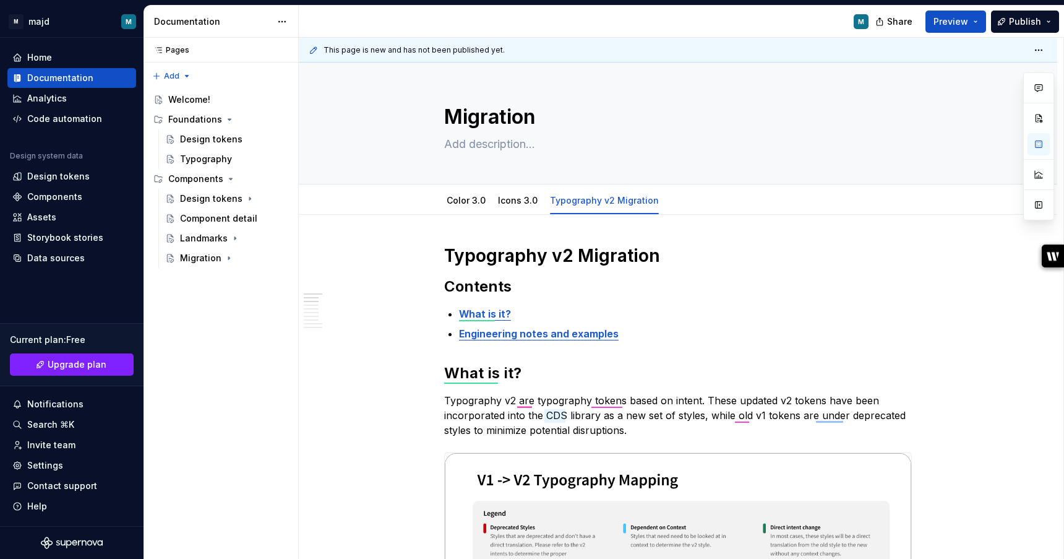  What do you see at coordinates (56, 258) in the screenshot?
I see `div: Data sources` at bounding box center [56, 258].